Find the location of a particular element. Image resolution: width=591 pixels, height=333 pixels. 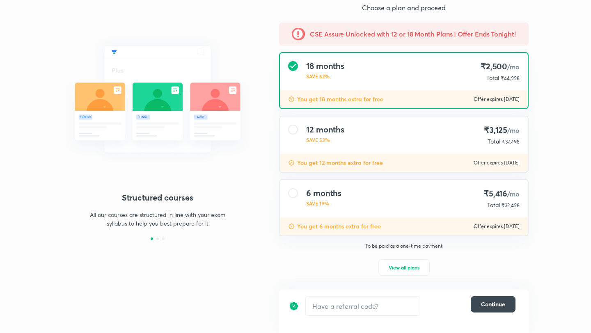

input: Have a referral code? is located at coordinates (363, 306).